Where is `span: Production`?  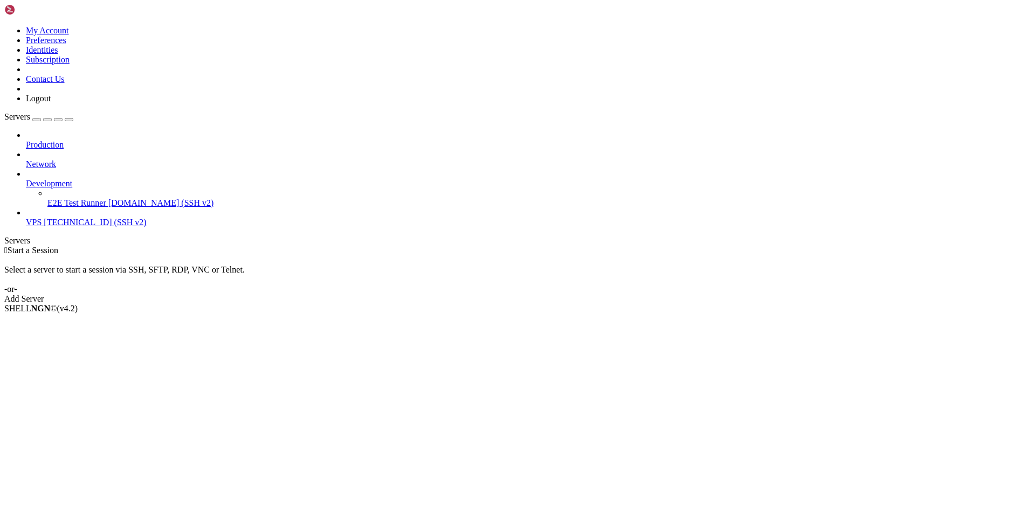
span: Production is located at coordinates (45, 144).